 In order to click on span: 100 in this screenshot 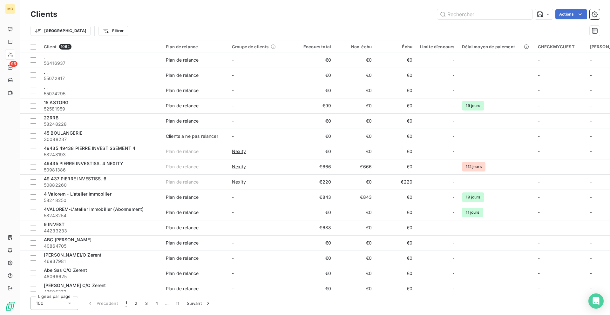, I will do `click(40, 304)`.